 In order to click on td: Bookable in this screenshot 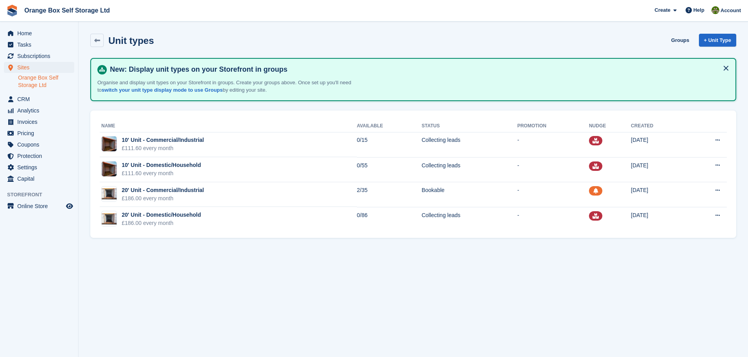, I will do `click(469, 195)`.